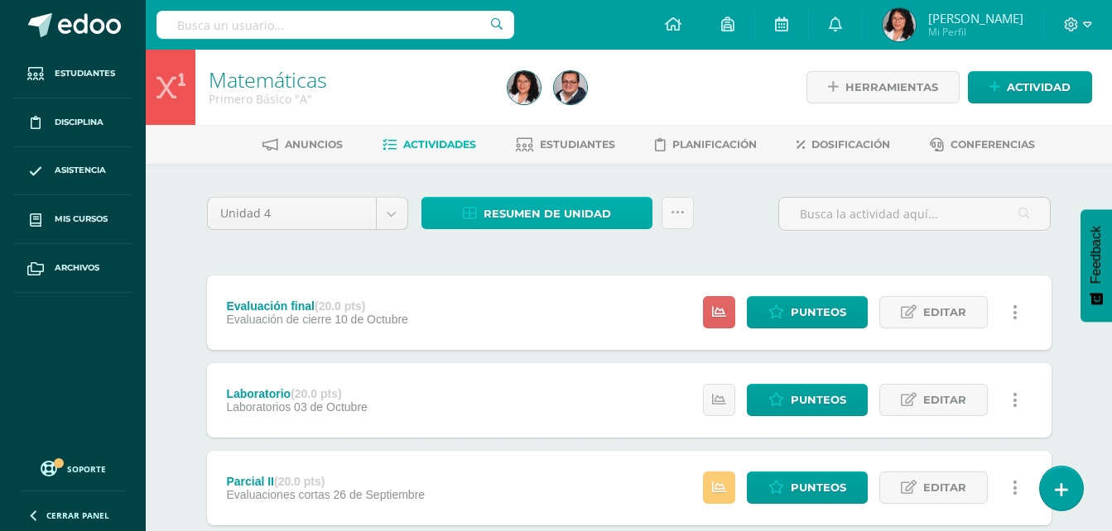  What do you see at coordinates (714, 144) in the screenshot?
I see `span: Planificación` at bounding box center [714, 144].